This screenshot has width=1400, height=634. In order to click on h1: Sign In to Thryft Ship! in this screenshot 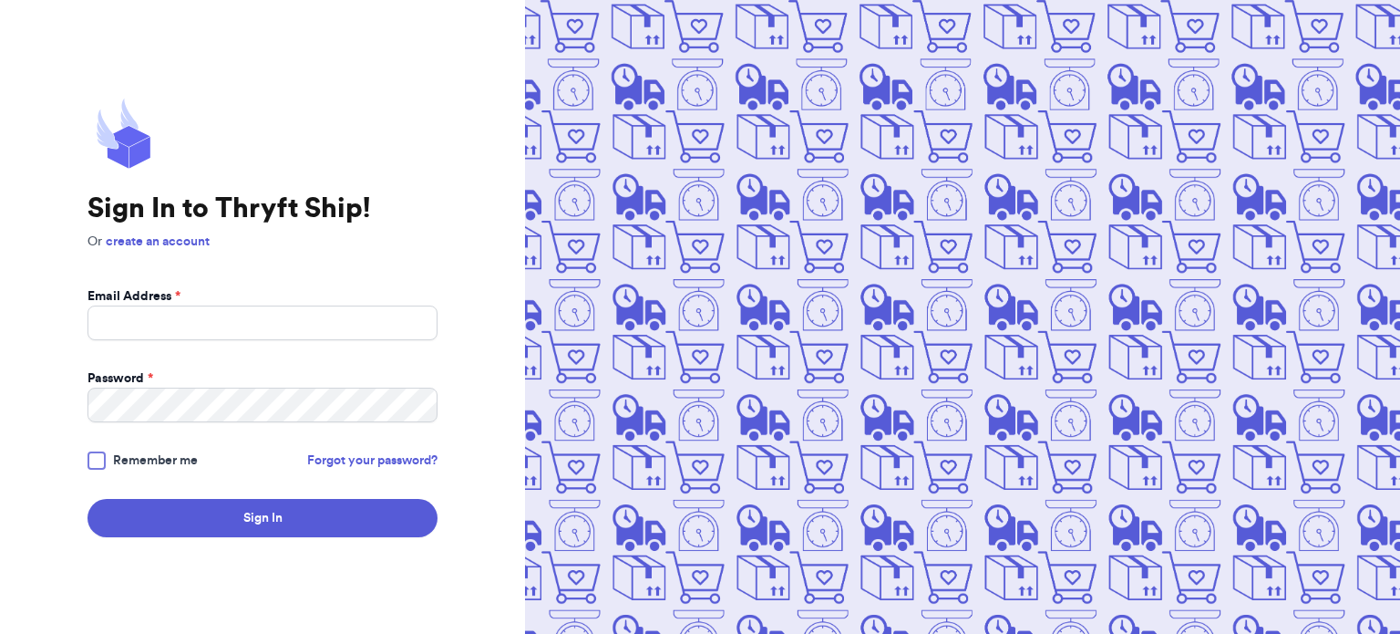, I will do `click(263, 209)`.